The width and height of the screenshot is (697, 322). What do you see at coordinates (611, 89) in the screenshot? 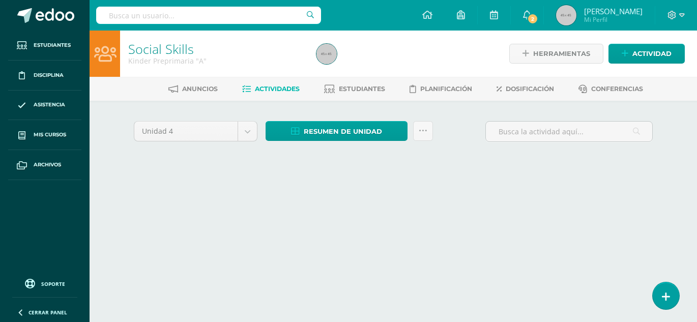
I see `a: Conferencias` at bounding box center [611, 89].